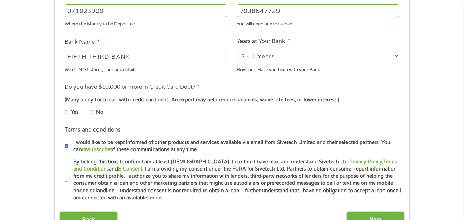 The width and height of the screenshot is (464, 220). I want to click on label: Do you have $10,000 or more in Credit Card Debt?, so click(132, 87).